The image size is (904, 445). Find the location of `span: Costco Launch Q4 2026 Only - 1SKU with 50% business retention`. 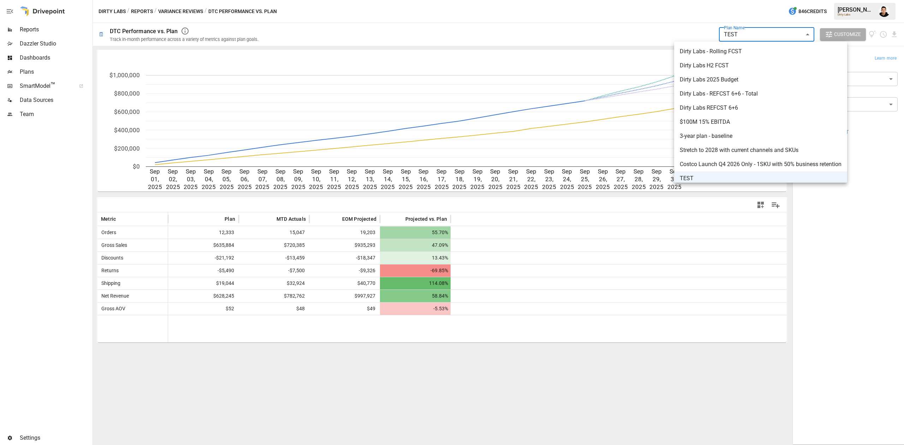

span: Costco Launch Q4 2026 Only - 1SKU with 50% business retention is located at coordinates (760, 164).